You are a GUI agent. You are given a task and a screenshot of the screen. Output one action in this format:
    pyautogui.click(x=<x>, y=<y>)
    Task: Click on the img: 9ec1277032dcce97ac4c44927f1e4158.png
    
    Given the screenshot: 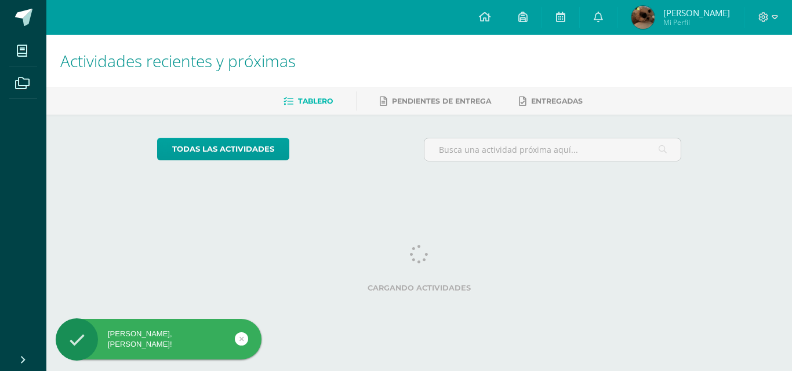 What is the action you would take?
    pyautogui.click(x=643, y=17)
    